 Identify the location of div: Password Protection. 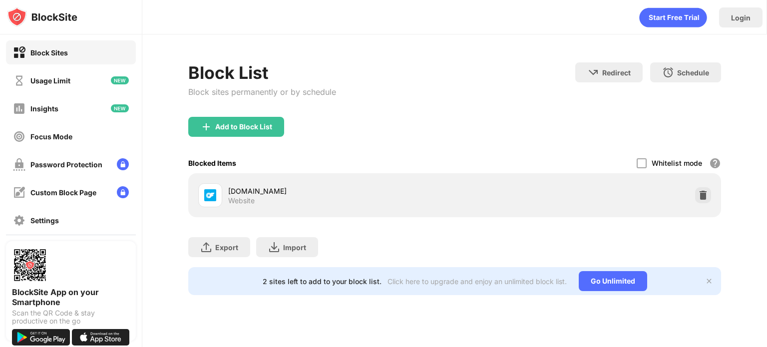
(66, 164).